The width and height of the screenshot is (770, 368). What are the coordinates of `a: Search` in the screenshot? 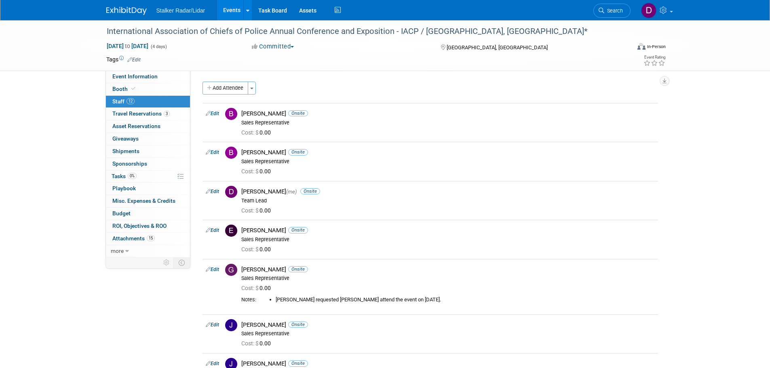 It's located at (612, 11).